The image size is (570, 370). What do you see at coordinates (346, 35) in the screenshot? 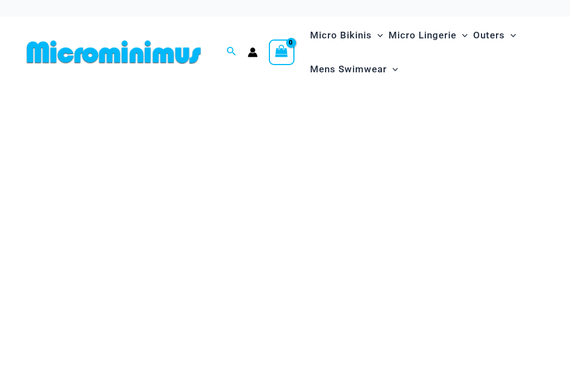
I see `a: Micro BikinisMenu ToggleMenu Toggle` at bounding box center [346, 35].